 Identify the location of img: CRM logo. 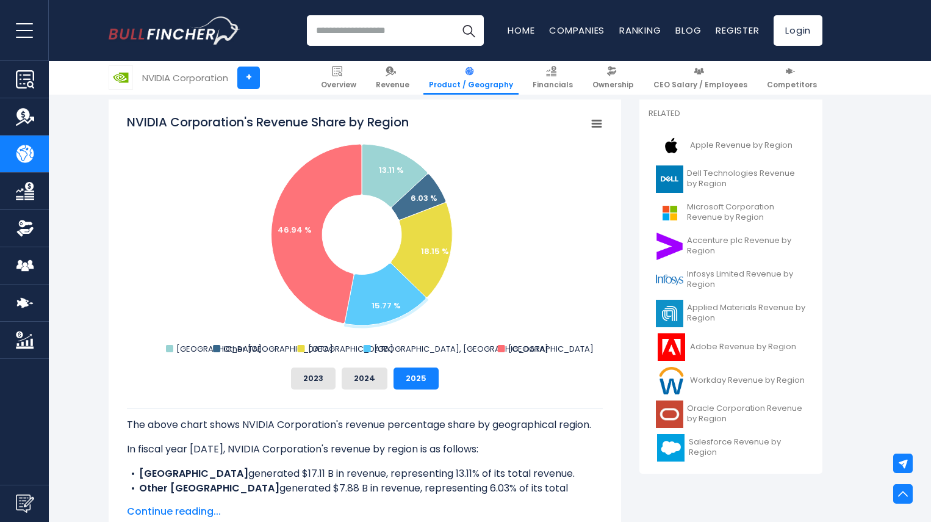
(671, 447).